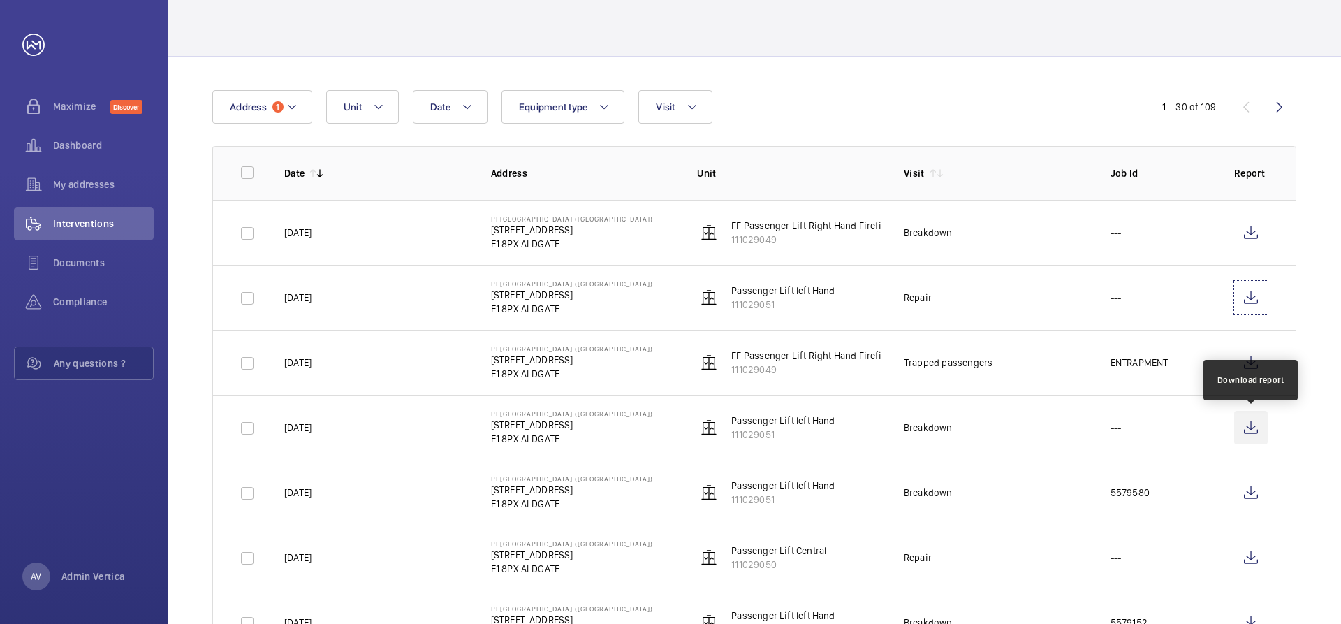  Describe the element at coordinates (103, 263) in the screenshot. I see `span: Documents` at that location.